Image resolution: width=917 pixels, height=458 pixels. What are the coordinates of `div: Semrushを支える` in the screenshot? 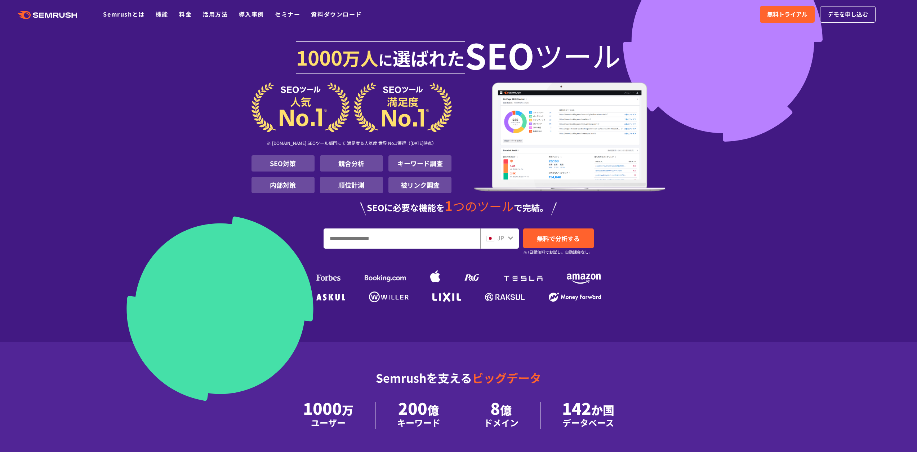 It's located at (459, 384).